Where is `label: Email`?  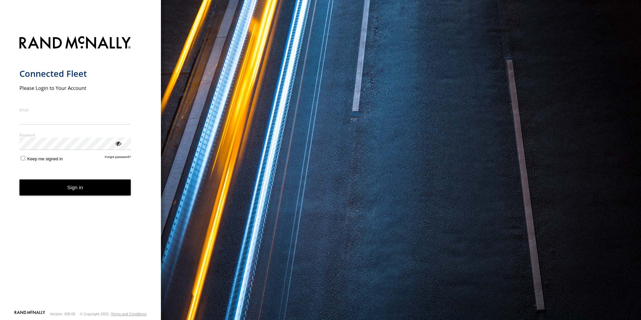
label: Email is located at coordinates (75, 110).